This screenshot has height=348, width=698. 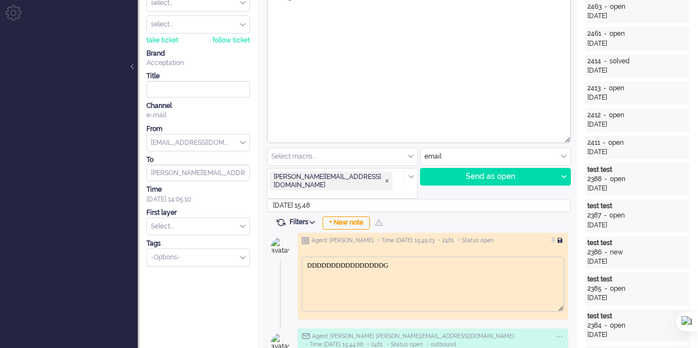 I want to click on div: 2413, so click(x=594, y=88).